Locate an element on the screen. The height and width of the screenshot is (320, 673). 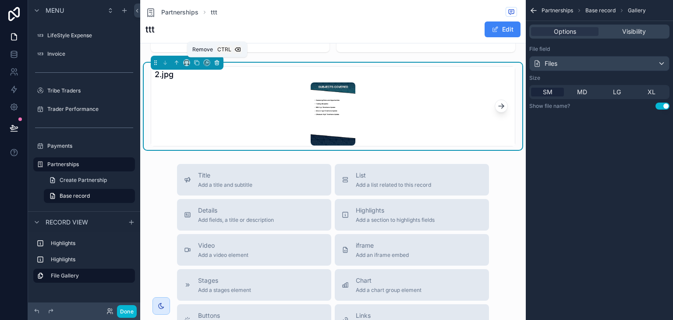
span: Gallery is located at coordinates (637, 11).